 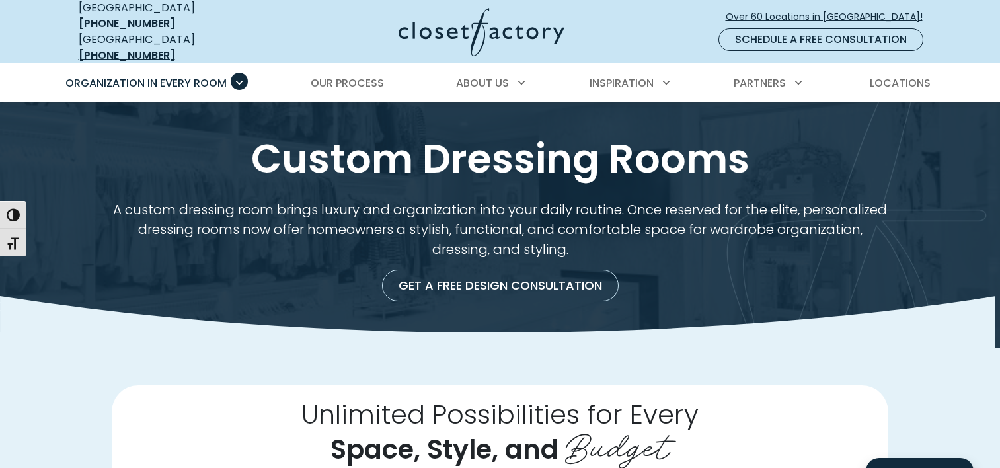 What do you see at coordinates (500, 229) in the screenshot?
I see `p: A custom dressing room brings luxury and organization into your daily routine. Once reserved for ...` at bounding box center [500, 229].